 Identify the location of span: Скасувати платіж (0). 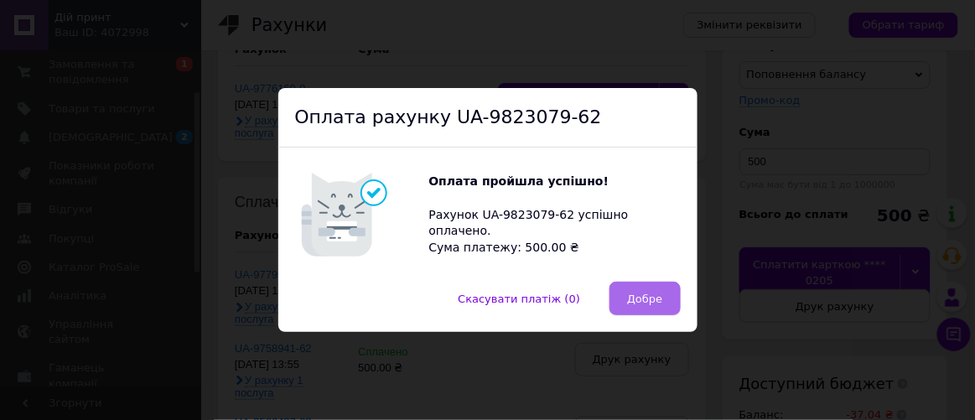
(519, 298).